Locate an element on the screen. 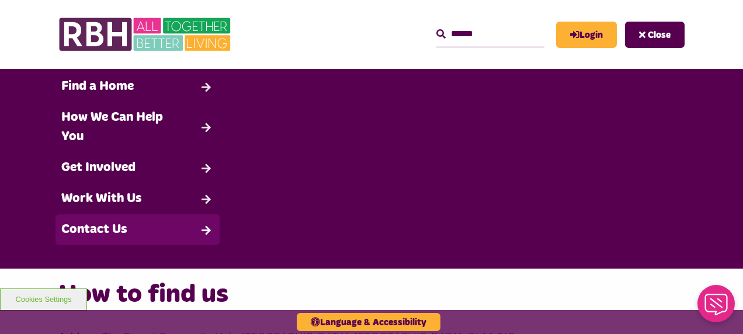 The width and height of the screenshot is (743, 334). span: Close is located at coordinates (659, 35).